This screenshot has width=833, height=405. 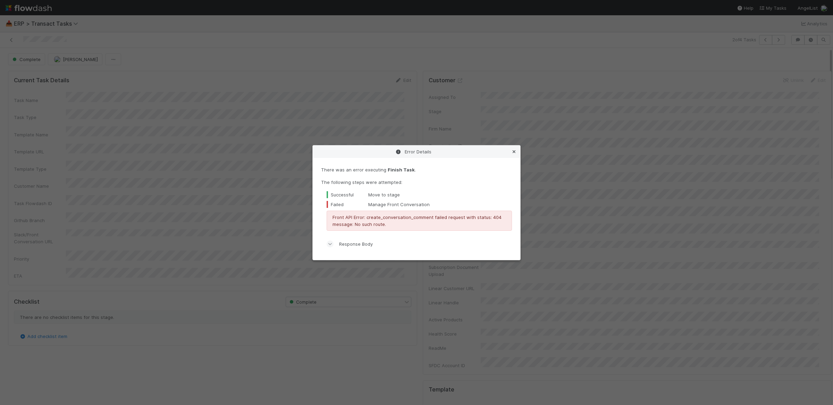 What do you see at coordinates (417, 152) in the screenshot?
I see `div: Error Details` at bounding box center [417, 152].